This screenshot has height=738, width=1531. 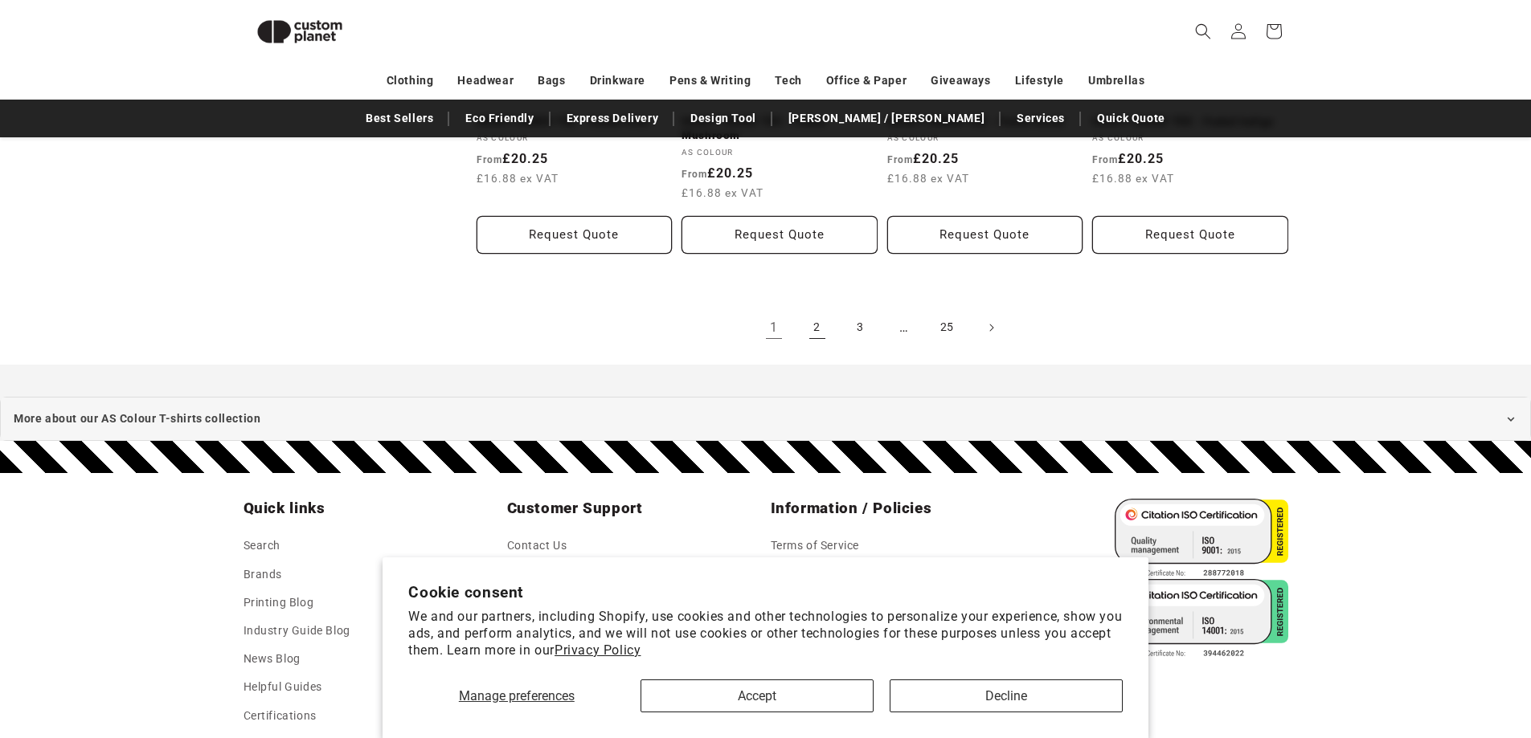 I want to click on p: We and our partners, including Shopify, use cookies and other technologies to personalize your ex..., so click(x=765, y=634).